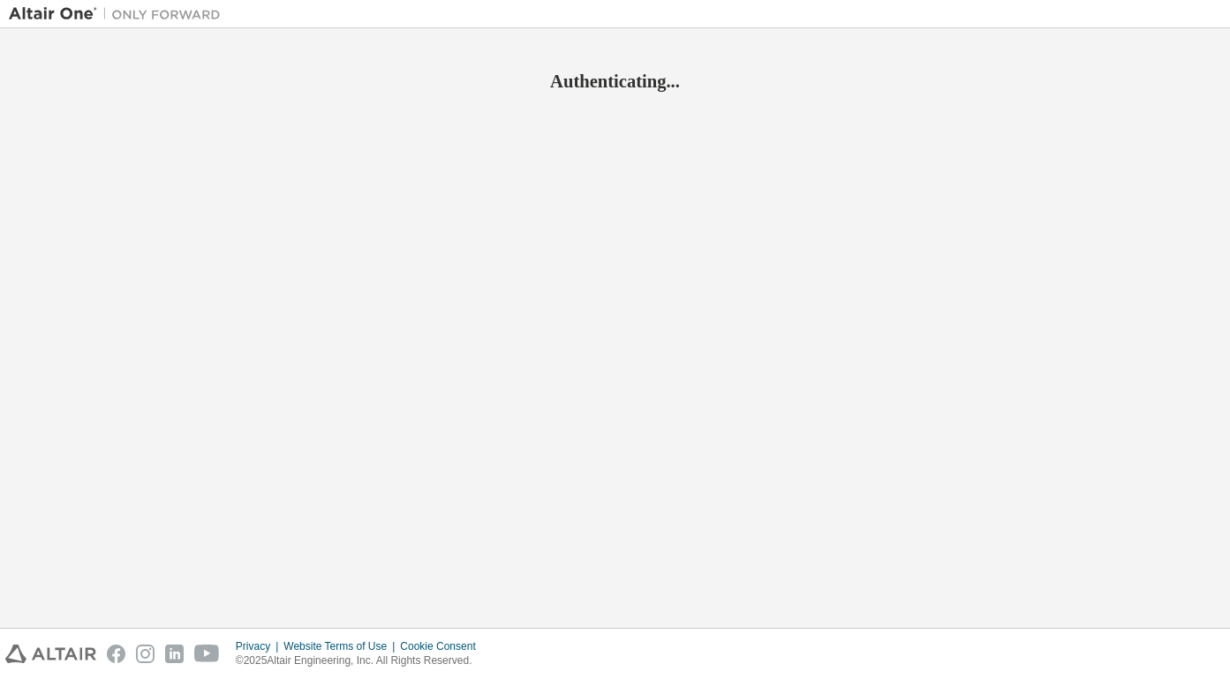 Image resolution: width=1230 pixels, height=679 pixels. What do you see at coordinates (207, 653) in the screenshot?
I see `img: youtube.svg` at bounding box center [207, 653].